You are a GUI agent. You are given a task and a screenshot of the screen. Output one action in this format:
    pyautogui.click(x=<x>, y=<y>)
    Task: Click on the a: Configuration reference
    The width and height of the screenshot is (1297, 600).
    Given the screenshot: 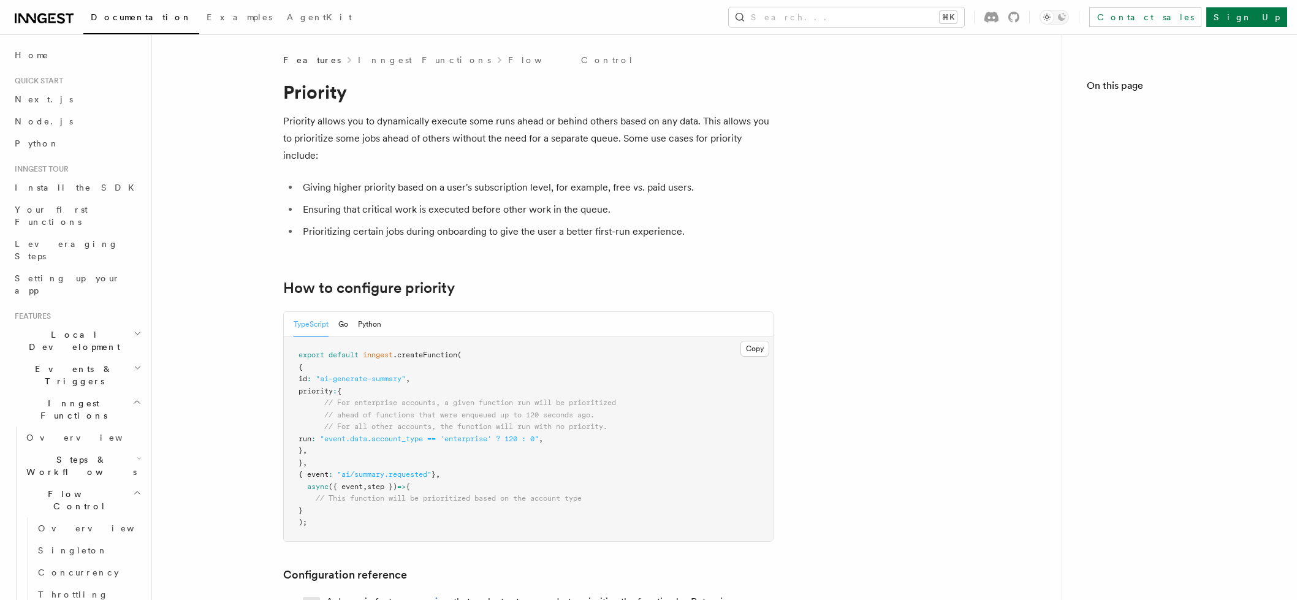 What is the action you would take?
    pyautogui.click(x=345, y=575)
    